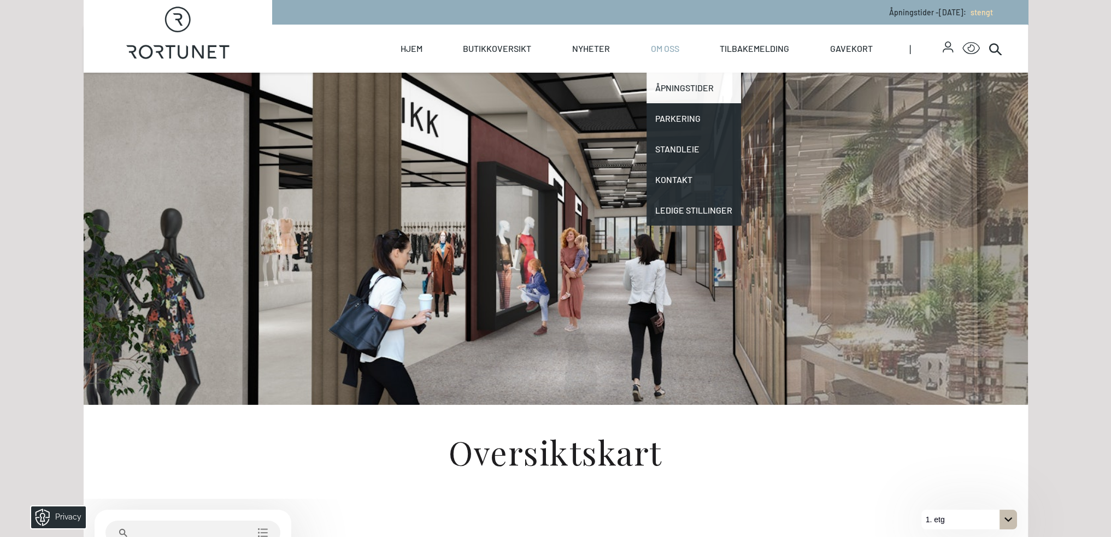 The width and height of the screenshot is (1111, 537). I want to click on button: Open Accessibility Menu, so click(971, 49).